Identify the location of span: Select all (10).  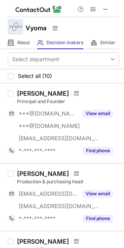
(35, 76).